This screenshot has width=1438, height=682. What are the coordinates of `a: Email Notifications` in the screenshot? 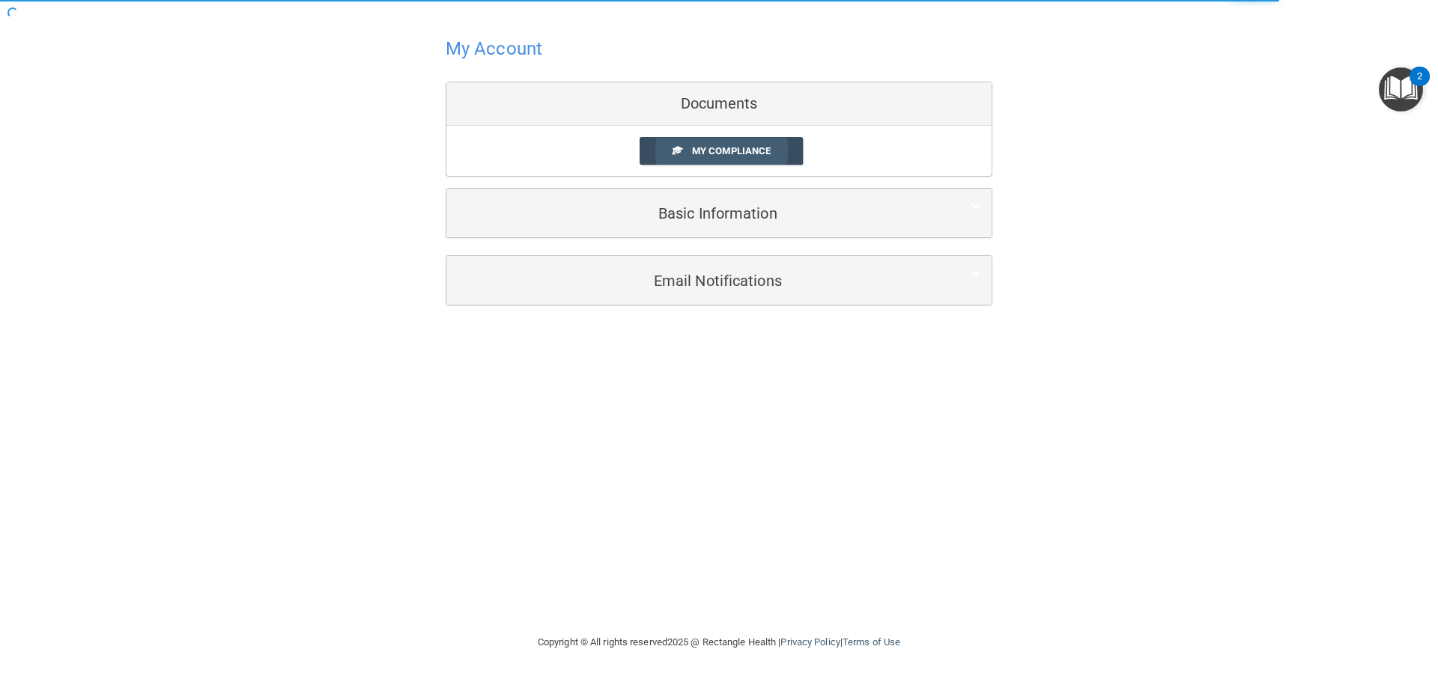 It's located at (719, 280).